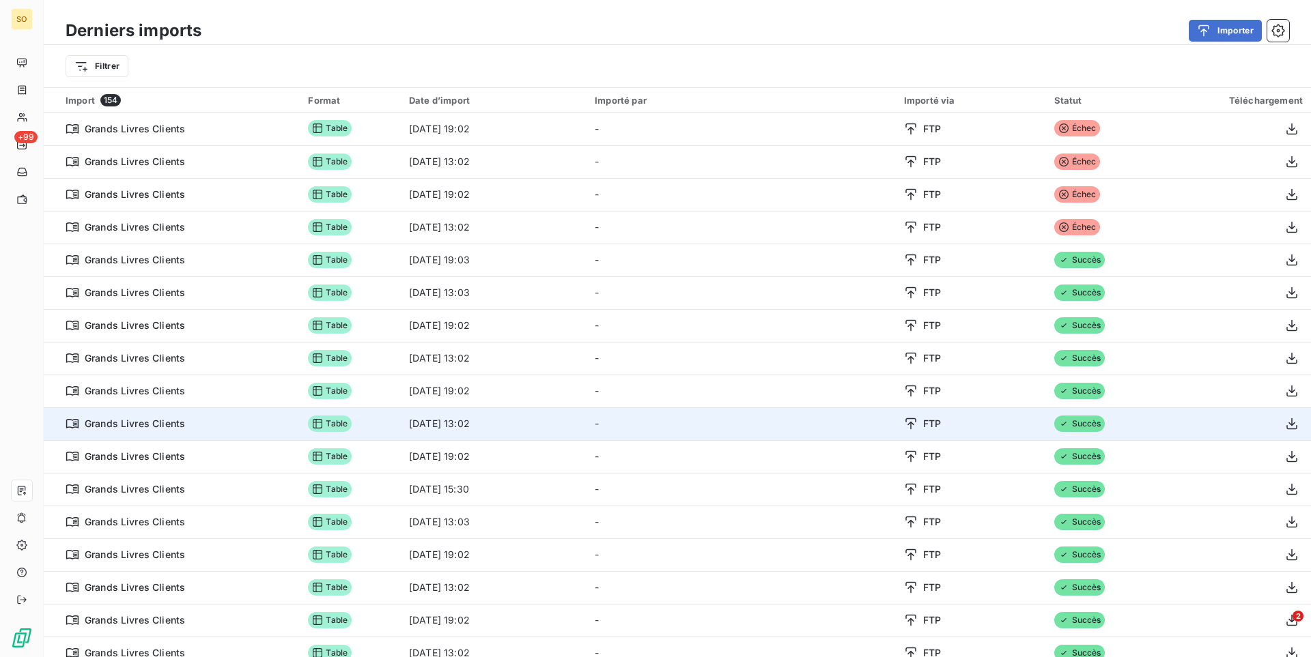  What do you see at coordinates (1102, 100) in the screenshot?
I see `div: Statut` at bounding box center [1102, 100].